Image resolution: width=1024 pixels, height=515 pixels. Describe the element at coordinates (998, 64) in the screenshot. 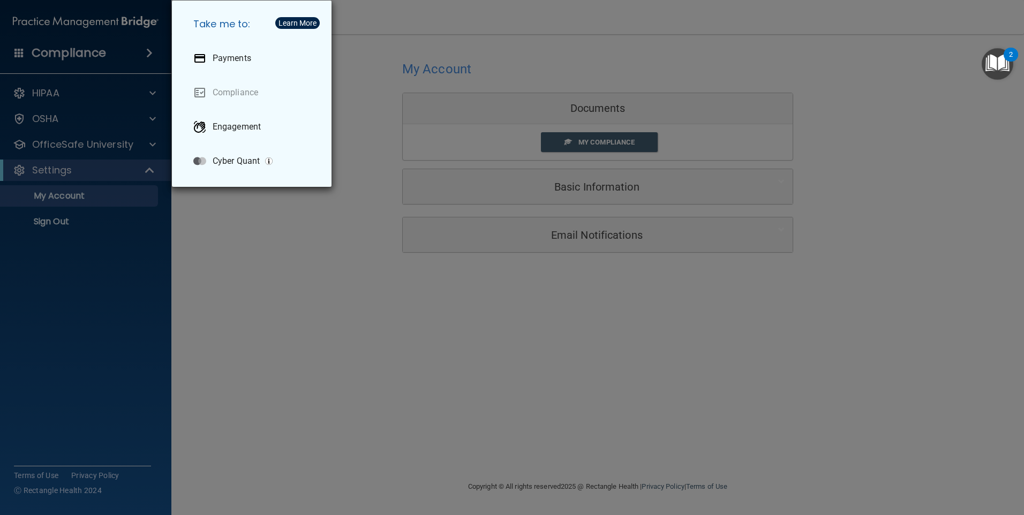

I see `button: Open Resource Center, 2 new notifications` at that location.